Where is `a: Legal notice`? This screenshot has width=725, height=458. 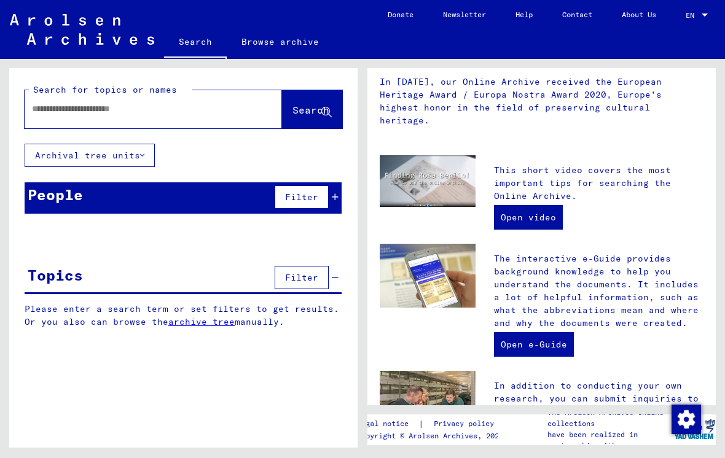 a: Legal notice is located at coordinates (388, 424).